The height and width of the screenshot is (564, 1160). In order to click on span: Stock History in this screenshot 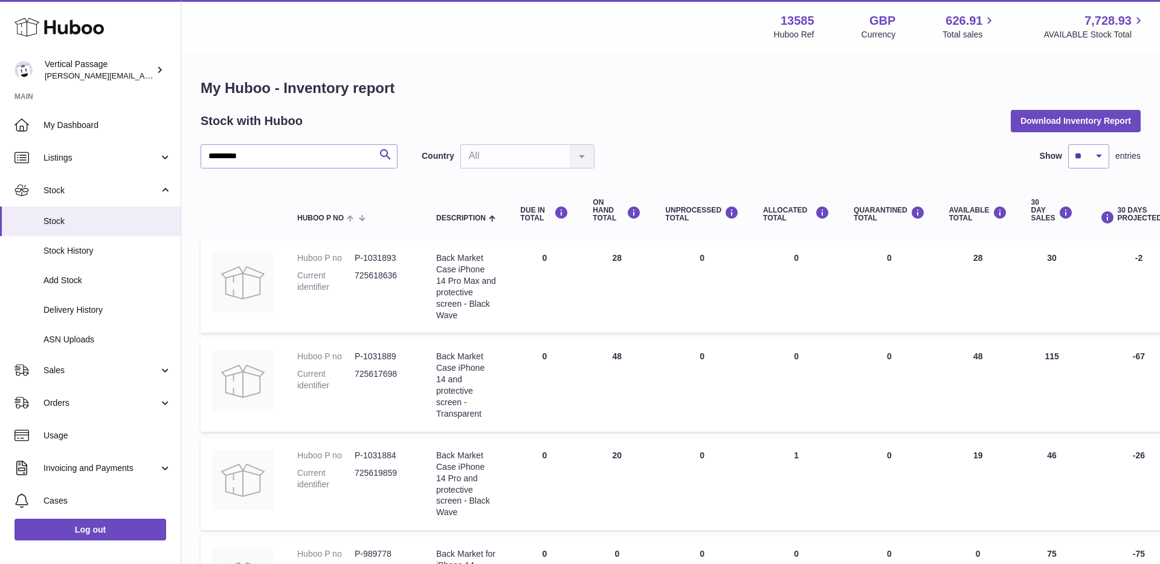, I will do `click(108, 251)`.